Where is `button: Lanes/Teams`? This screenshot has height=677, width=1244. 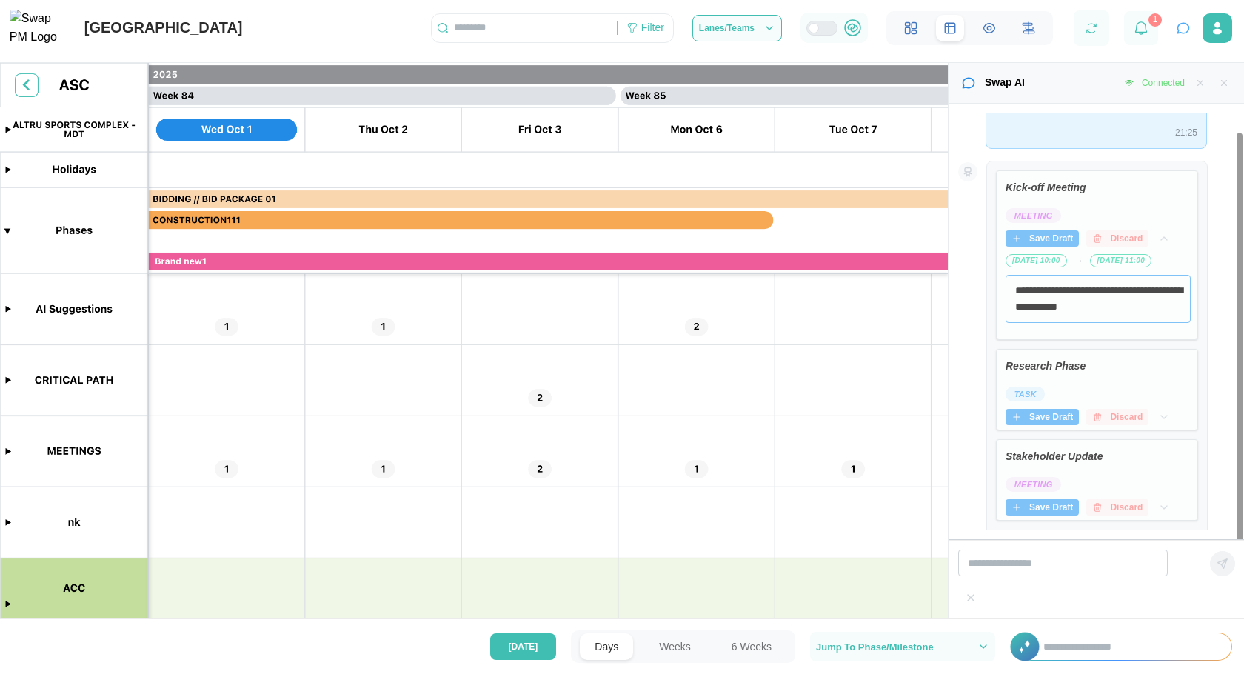 button: Lanes/Teams is located at coordinates (737, 28).